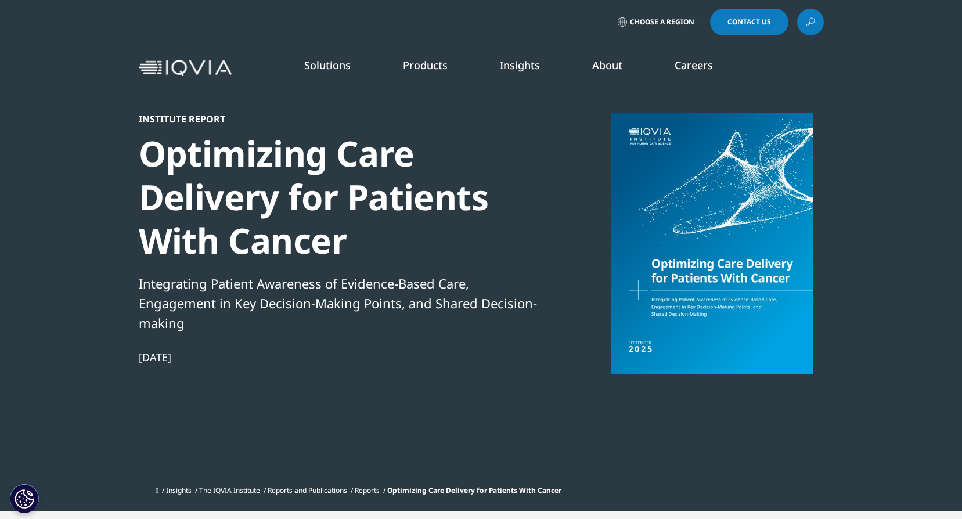 The image size is (962, 519). I want to click on img: IQVIA Healthcare Information Technology and Pharma Clinical Research Company, so click(185, 68).